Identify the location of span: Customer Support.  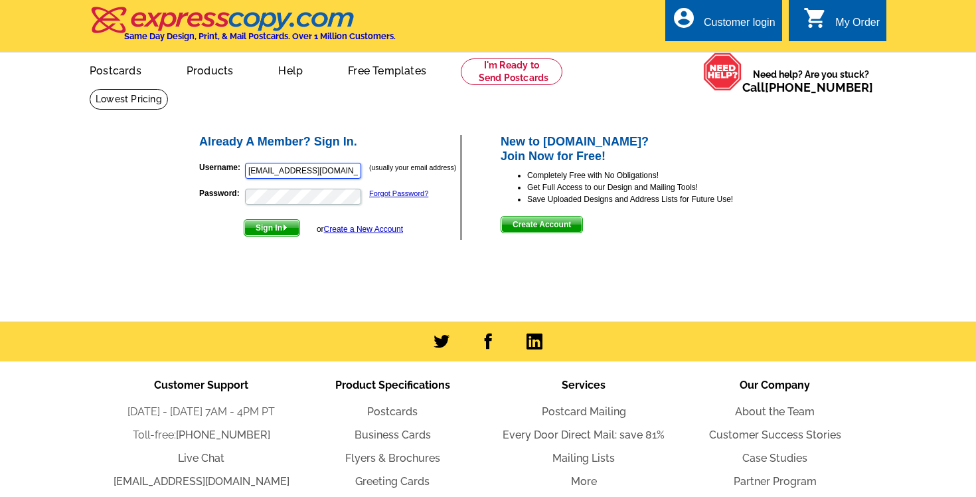
(201, 385).